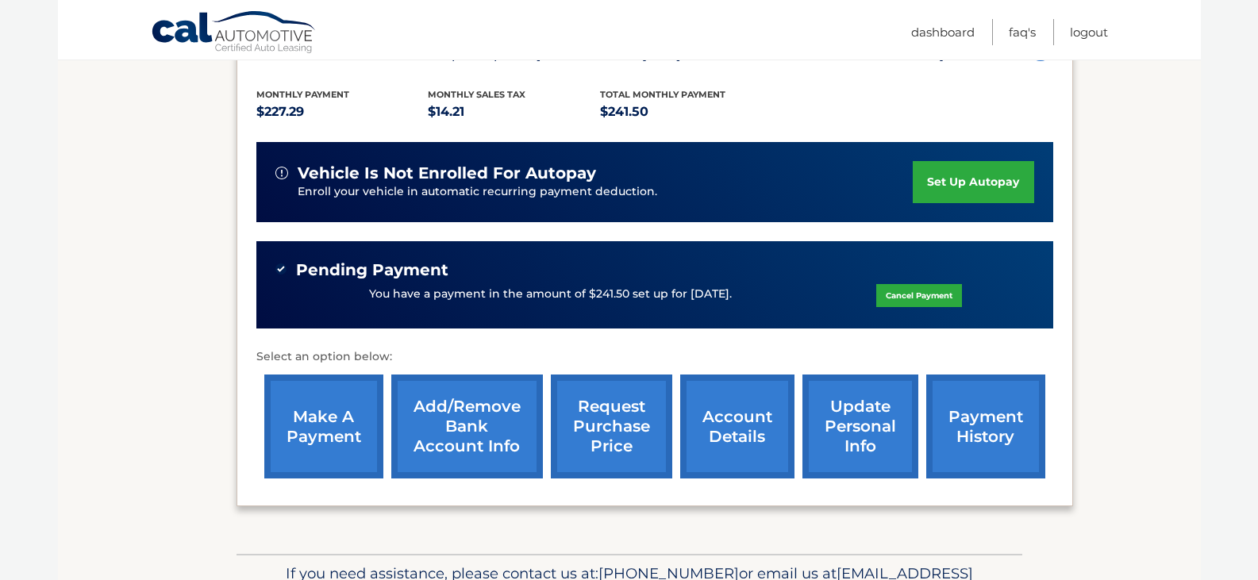 The width and height of the screenshot is (1258, 580). I want to click on a: payment history, so click(986, 426).